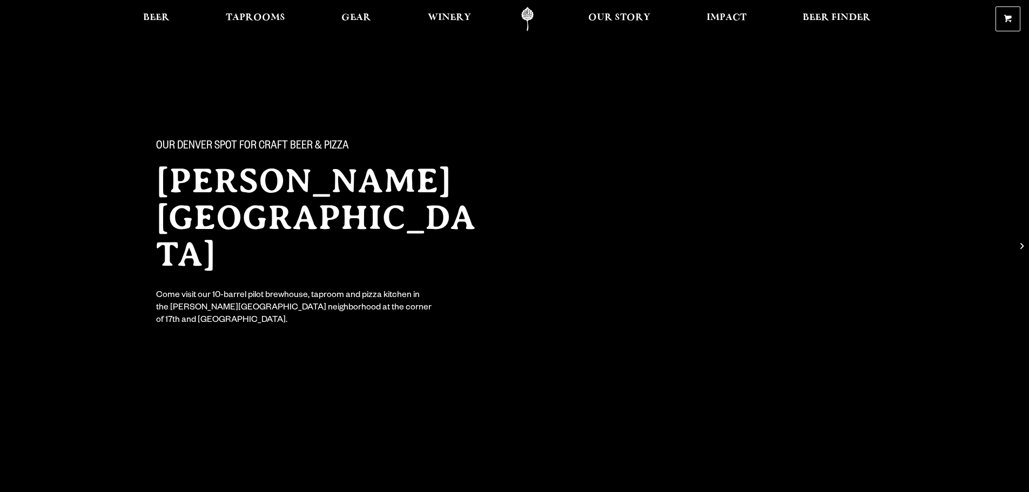 The height and width of the screenshot is (492, 1029). What do you see at coordinates (727, 18) in the screenshot?
I see `span: Impact` at bounding box center [727, 18].